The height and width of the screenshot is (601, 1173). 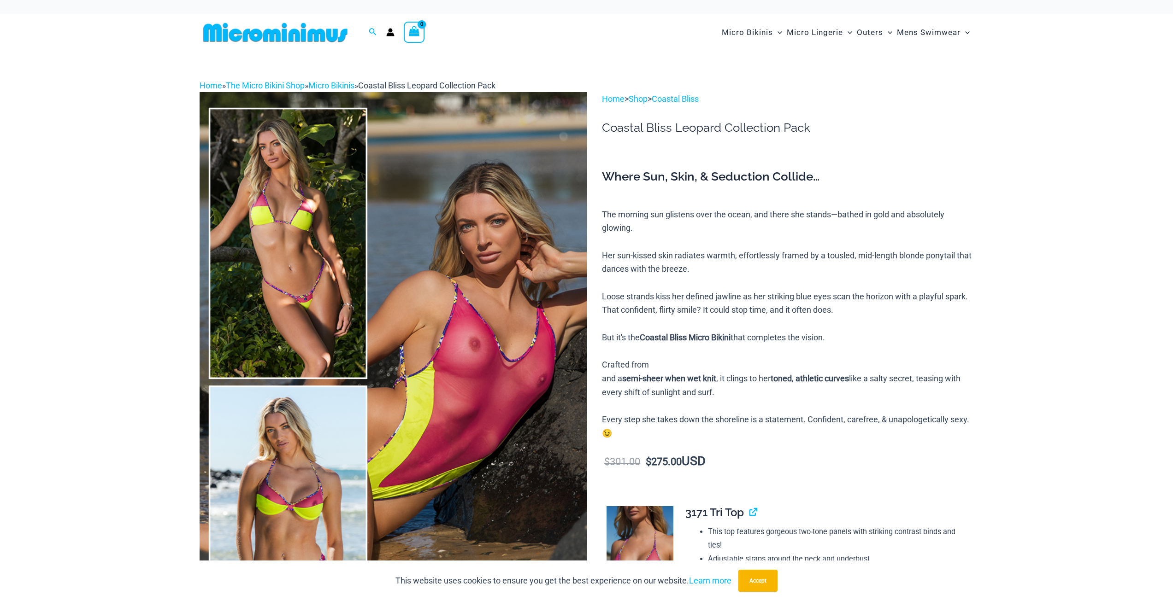 I want to click on a: Account icon link, so click(x=390, y=32).